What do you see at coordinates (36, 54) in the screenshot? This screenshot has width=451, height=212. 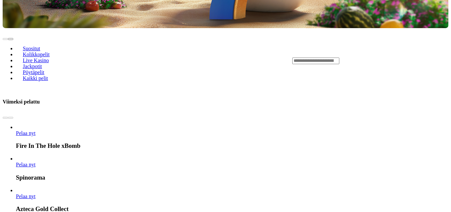 I see `span: Kolikkopelit` at bounding box center [36, 54].